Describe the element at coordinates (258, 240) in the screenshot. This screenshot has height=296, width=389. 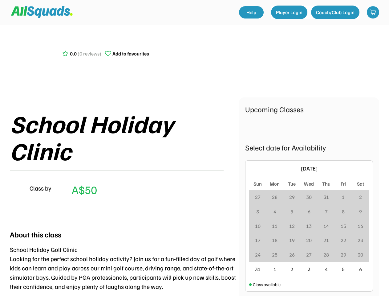
I see `div: 17` at that location.